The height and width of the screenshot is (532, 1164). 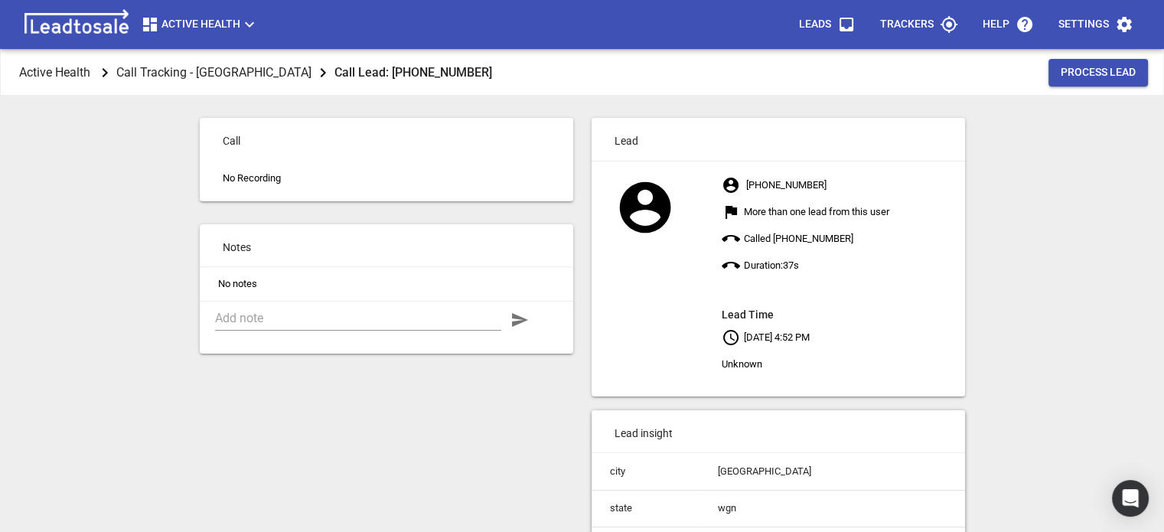 What do you see at coordinates (200, 24) in the screenshot?
I see `button: Active Health` at bounding box center [200, 24].